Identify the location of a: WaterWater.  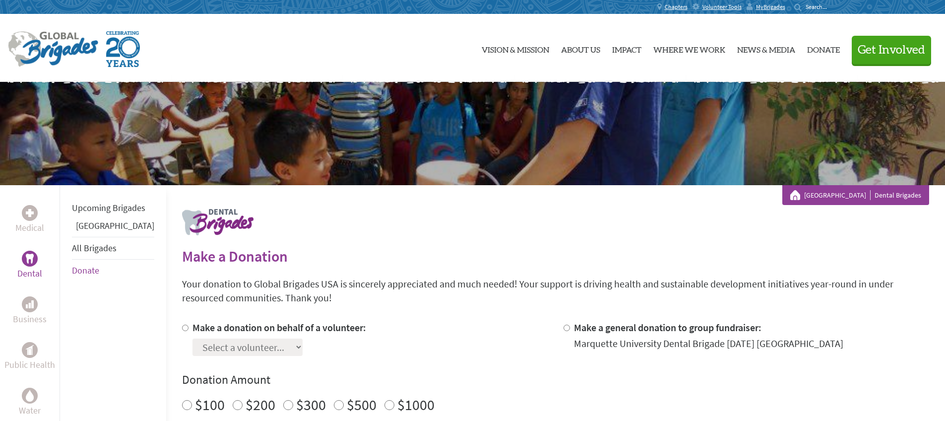
(30, 402).